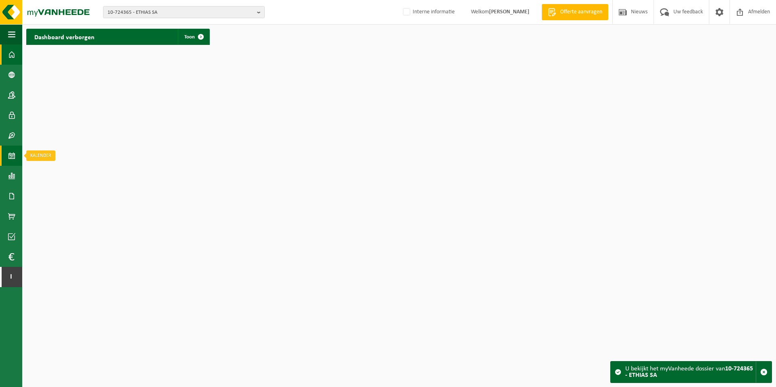 Image resolution: width=776 pixels, height=387 pixels. Describe the element at coordinates (11, 277) in the screenshot. I see `span: I` at that location.